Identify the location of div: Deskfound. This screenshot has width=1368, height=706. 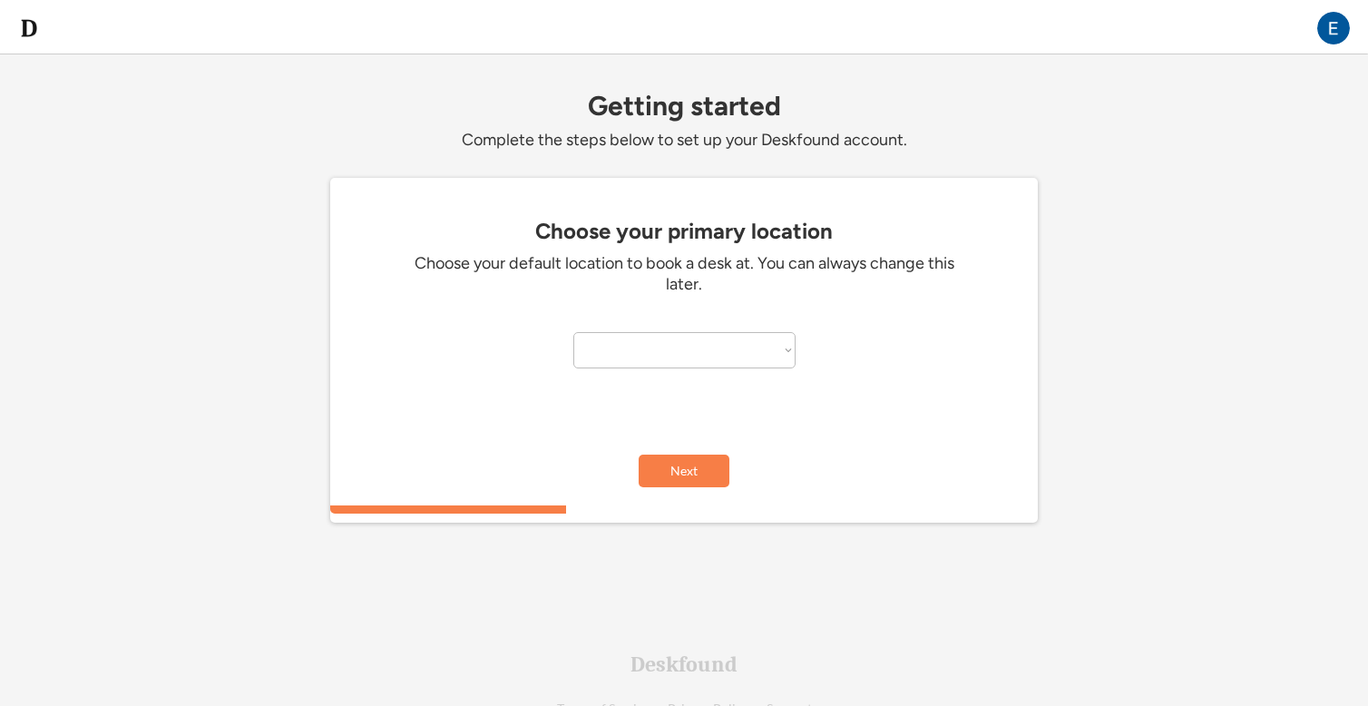
(684, 664).